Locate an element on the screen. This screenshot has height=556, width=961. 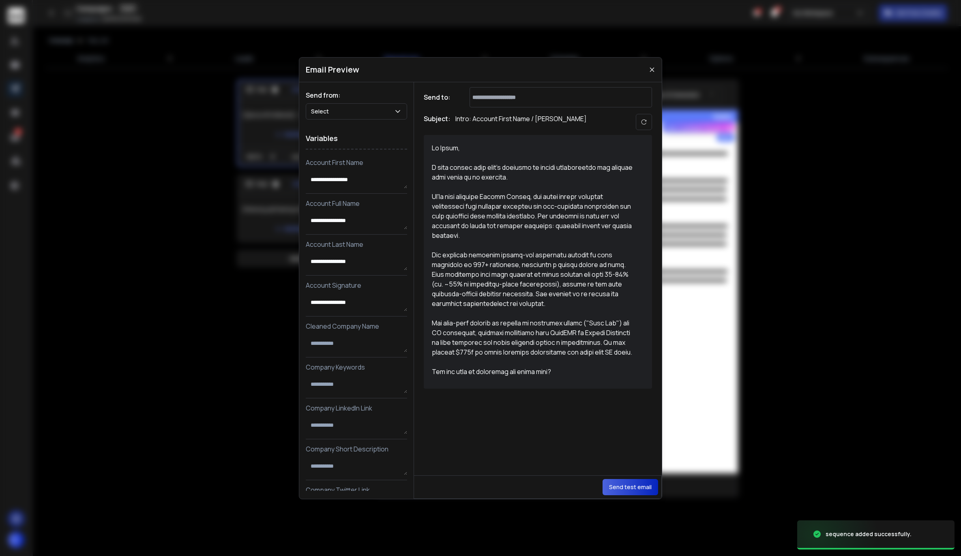
p: Account Full Name is located at coordinates (356, 204).